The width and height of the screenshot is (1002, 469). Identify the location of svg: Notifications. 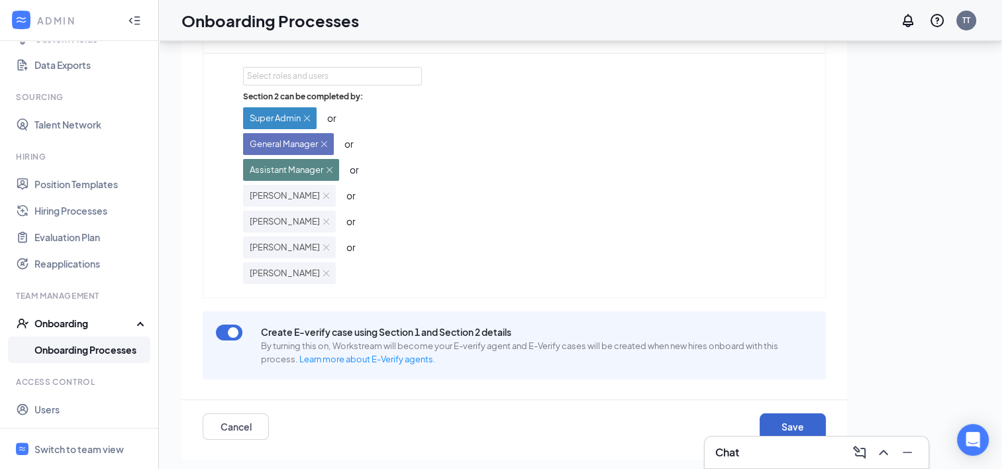
(908, 21).